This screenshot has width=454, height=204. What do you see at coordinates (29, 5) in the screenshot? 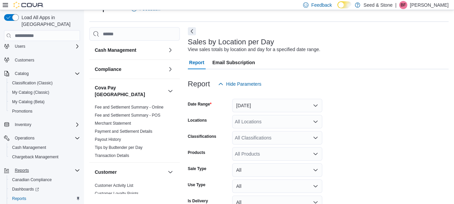
I see `img: Cova` at bounding box center [29, 5].